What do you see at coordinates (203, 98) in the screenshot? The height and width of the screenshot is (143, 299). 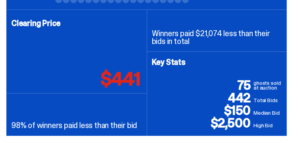 I see `p: 442` at bounding box center [203, 98].